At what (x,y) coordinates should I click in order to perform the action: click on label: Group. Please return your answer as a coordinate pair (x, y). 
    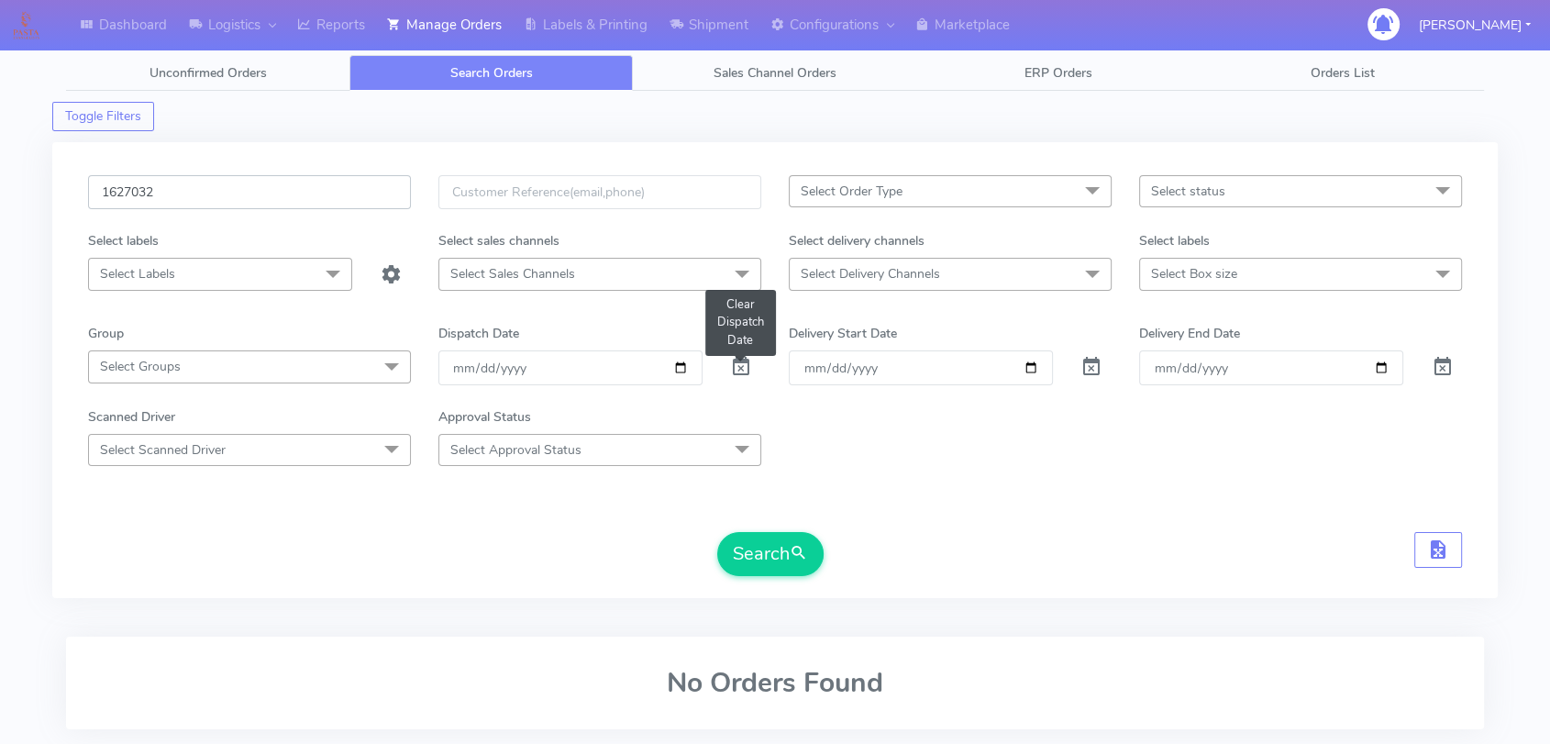
    Looking at the image, I should click on (105, 333).